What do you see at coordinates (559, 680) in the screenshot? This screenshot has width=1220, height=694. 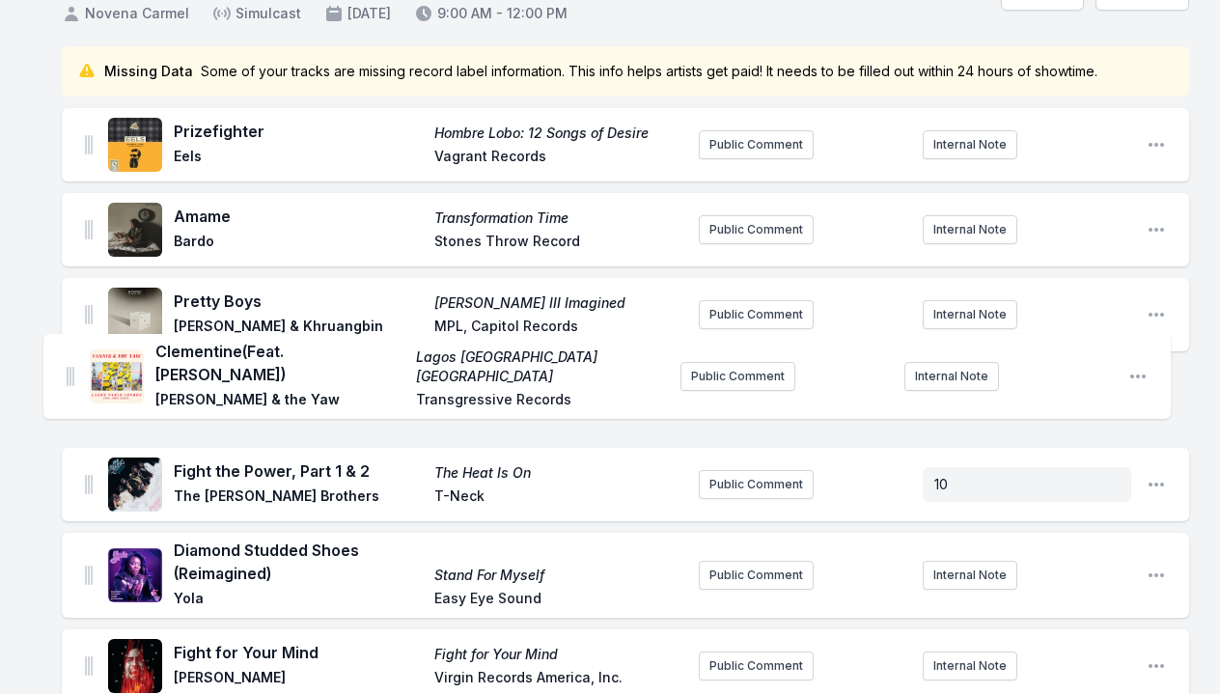 I see `span: Virgin Records America, Inc.` at bounding box center [559, 680].